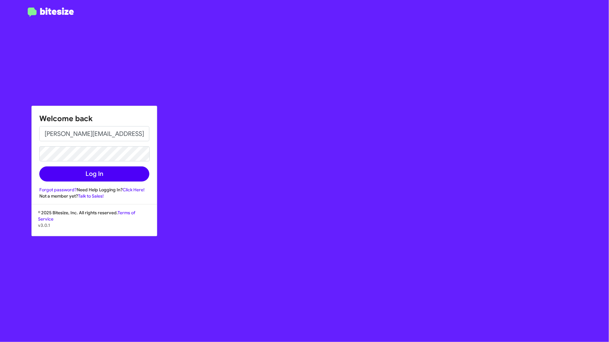 Image resolution: width=609 pixels, height=342 pixels. Describe the element at coordinates (94, 174) in the screenshot. I see `button: Log In` at that location.